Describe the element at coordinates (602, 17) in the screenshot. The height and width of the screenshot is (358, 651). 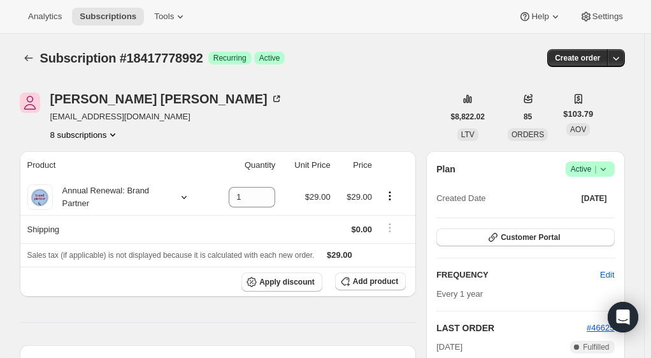
I see `button: Settings` at that location.